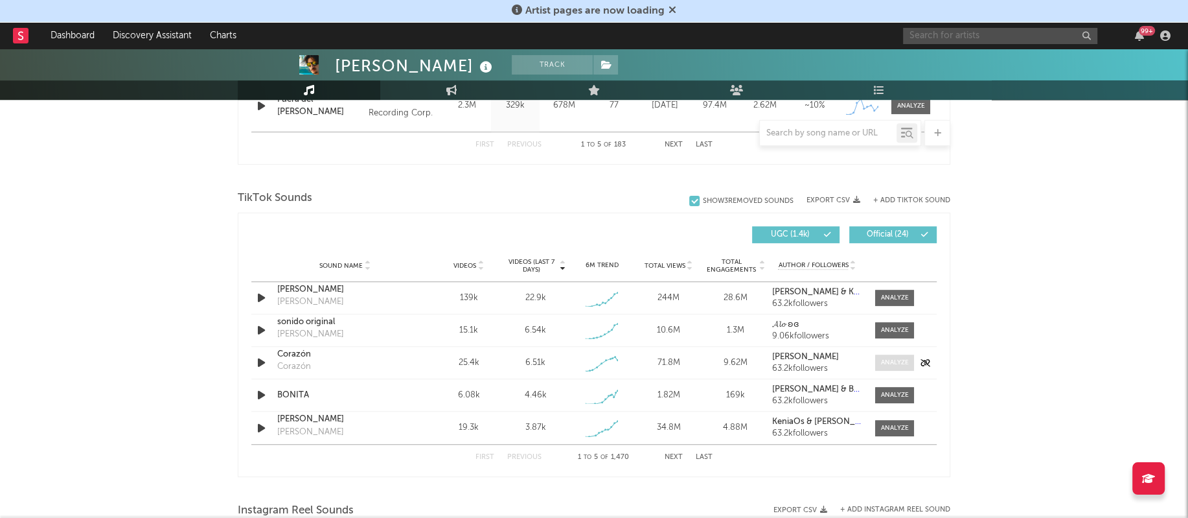 The height and width of the screenshot is (518, 1188). I want to click on div: 3.87k, so click(535, 428).